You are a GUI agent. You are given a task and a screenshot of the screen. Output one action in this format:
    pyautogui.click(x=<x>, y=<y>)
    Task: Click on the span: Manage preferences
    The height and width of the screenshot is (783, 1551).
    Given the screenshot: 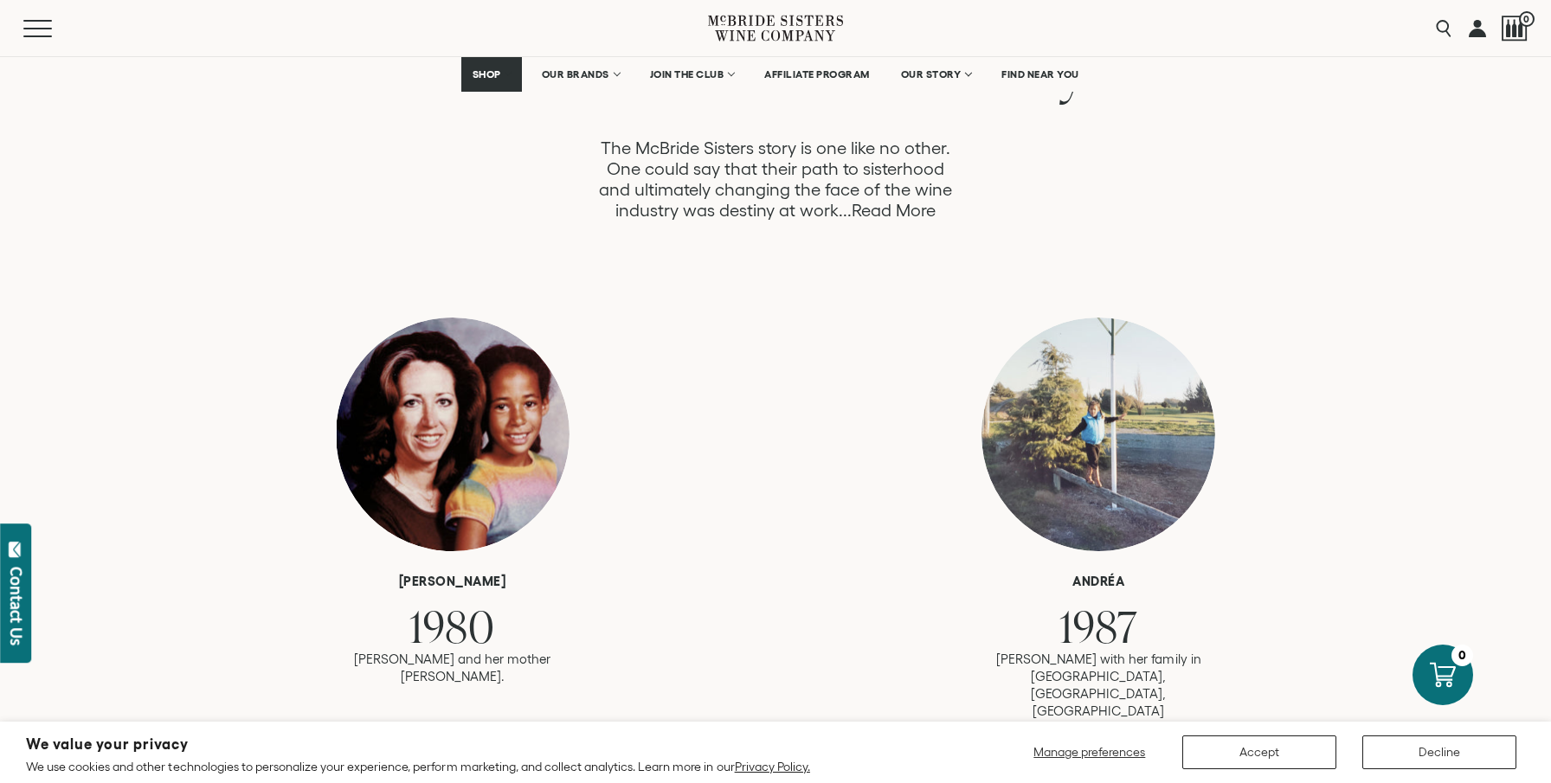 What is the action you would take?
    pyautogui.click(x=1089, y=752)
    